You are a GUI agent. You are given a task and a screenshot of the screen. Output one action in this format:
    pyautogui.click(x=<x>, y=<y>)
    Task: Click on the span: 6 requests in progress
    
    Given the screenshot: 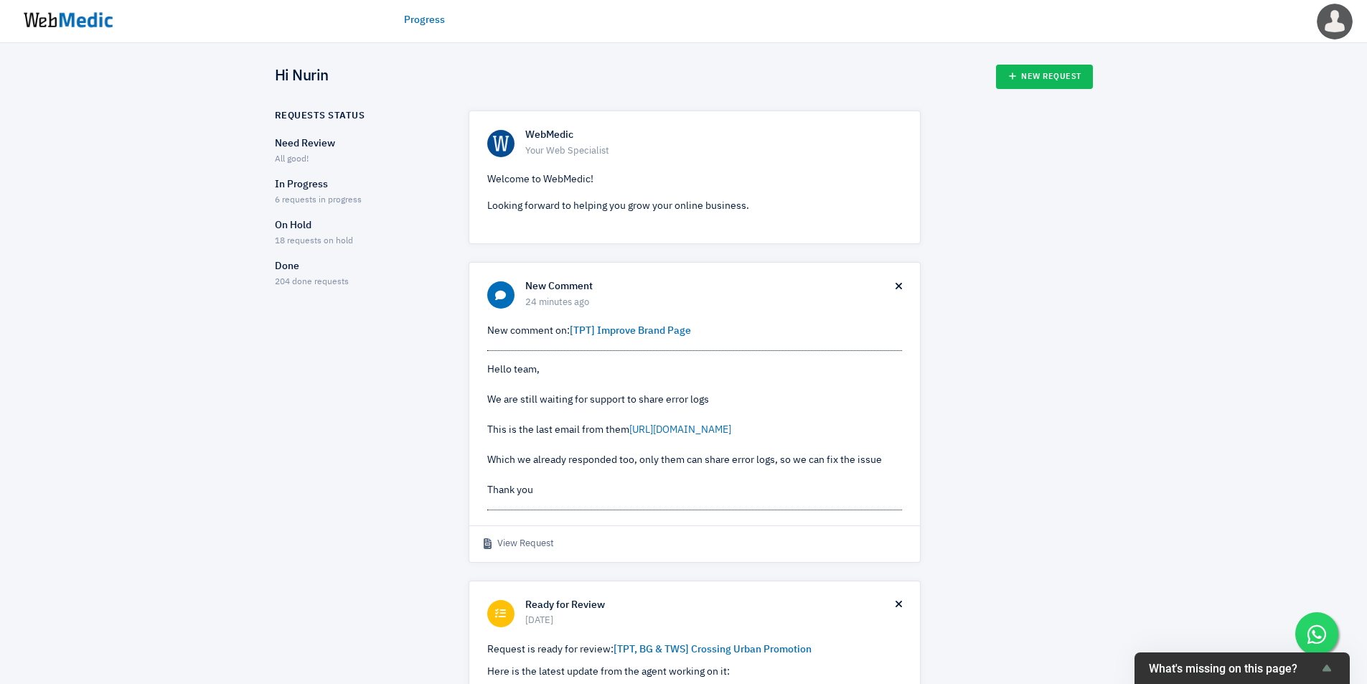 What is the action you would take?
    pyautogui.click(x=318, y=200)
    